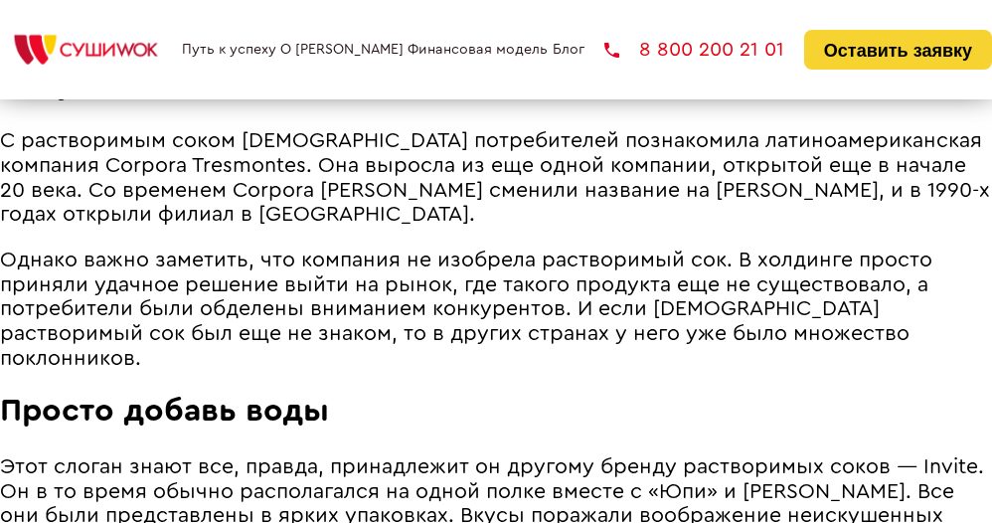  Describe the element at coordinates (477, 50) in the screenshot. I see `a: Финансовая модель` at that location.